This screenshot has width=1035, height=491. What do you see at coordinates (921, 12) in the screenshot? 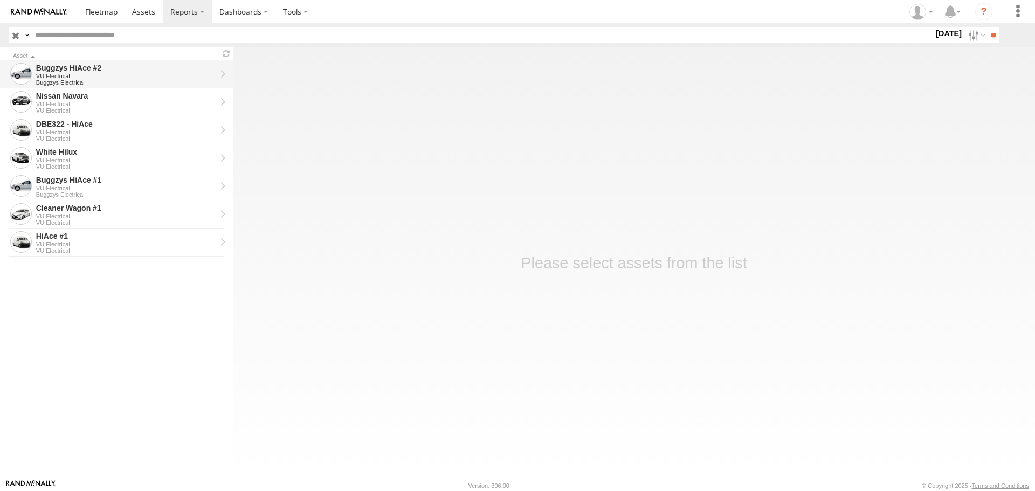
I see `div: John Vu` at bounding box center [921, 12].